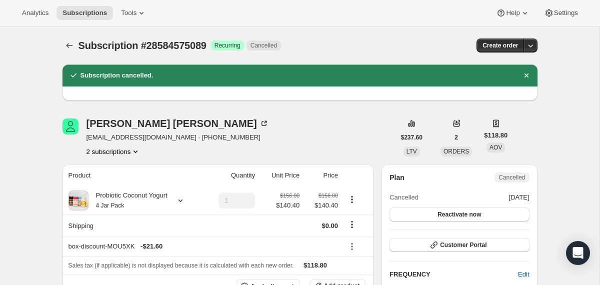 The height and width of the screenshot is (285, 600). Describe the element at coordinates (129, 13) in the screenshot. I see `span: Tools` at that location.